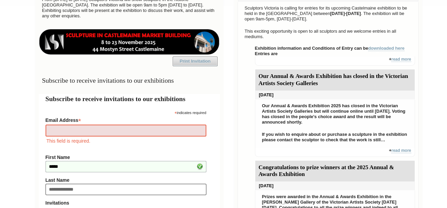 This screenshot has height=208, width=447. I want to click on img: castlemaine-ldrbd25v2.png, so click(129, 42).